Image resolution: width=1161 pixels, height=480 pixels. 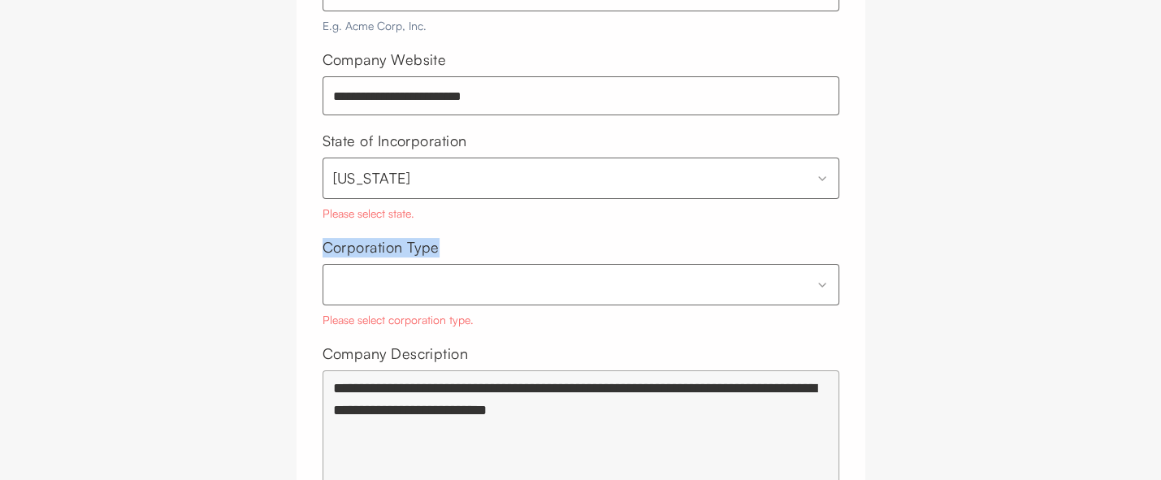 What do you see at coordinates (581, 26) in the screenshot?
I see `p: E.g. Acme Corp, Inc.` at bounding box center [581, 26].